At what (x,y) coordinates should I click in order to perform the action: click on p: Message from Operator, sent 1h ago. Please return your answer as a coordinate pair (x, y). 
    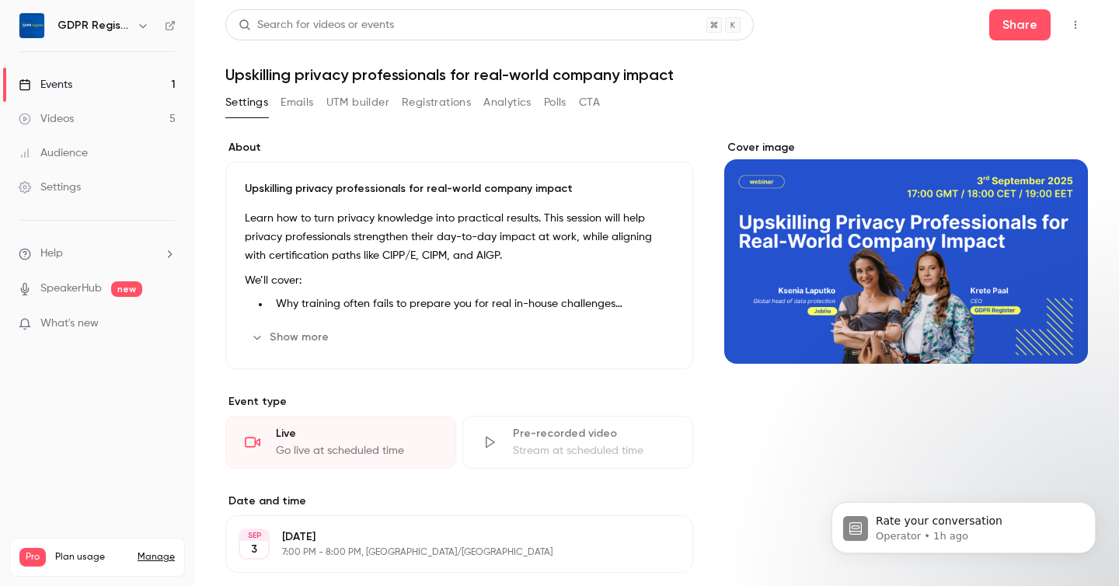
    Looking at the image, I should click on (168, 67).